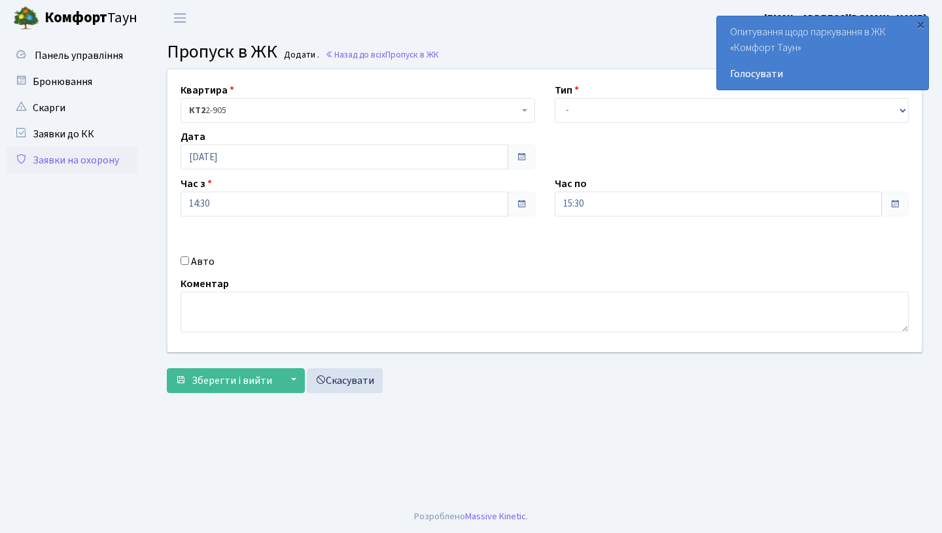 The image size is (942, 533). Describe the element at coordinates (823, 74) in the screenshot. I see `a: Голосувати` at that location.